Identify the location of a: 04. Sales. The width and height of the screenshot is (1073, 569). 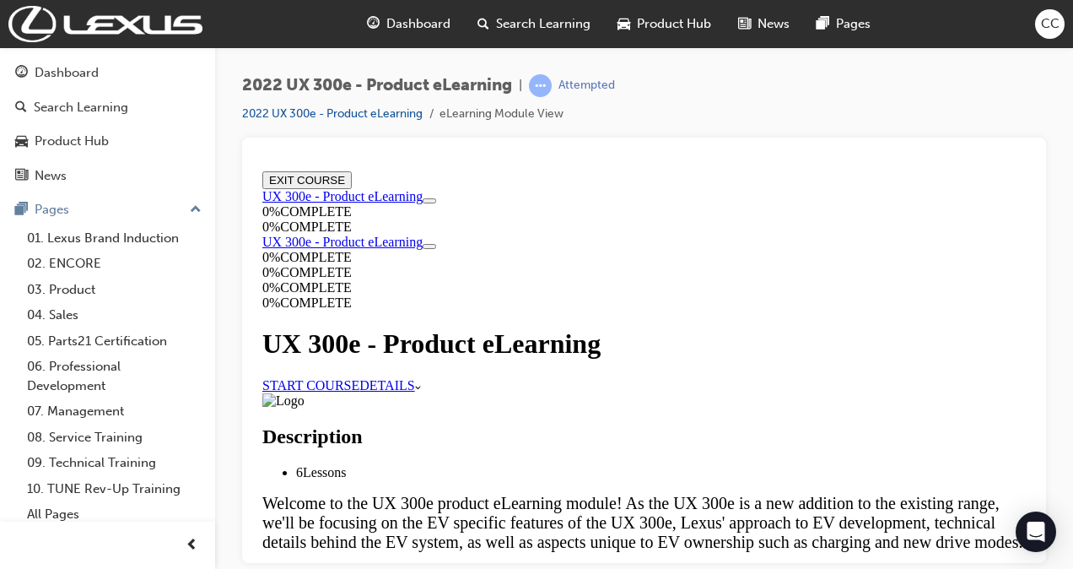
(114, 315).